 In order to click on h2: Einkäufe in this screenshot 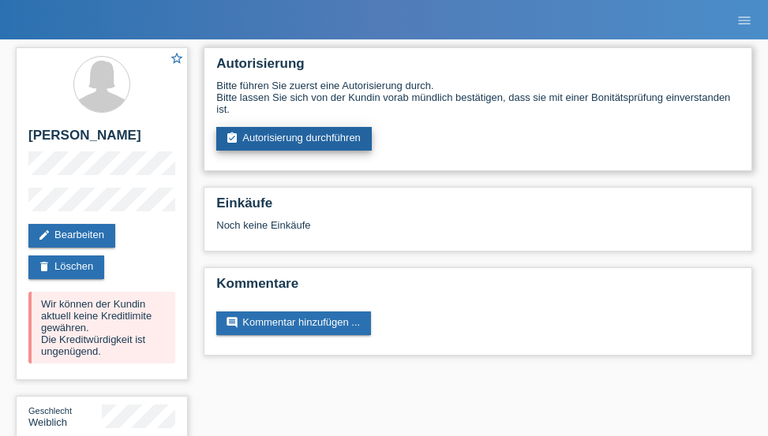, I will do `click(477, 208)`.